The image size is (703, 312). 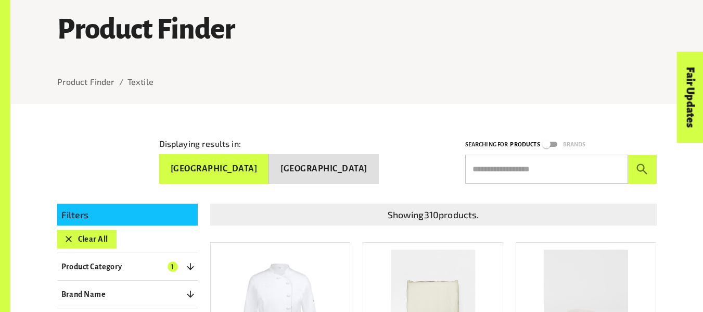 What do you see at coordinates (84, 294) in the screenshot?
I see `p: Brand Name` at bounding box center [84, 294].